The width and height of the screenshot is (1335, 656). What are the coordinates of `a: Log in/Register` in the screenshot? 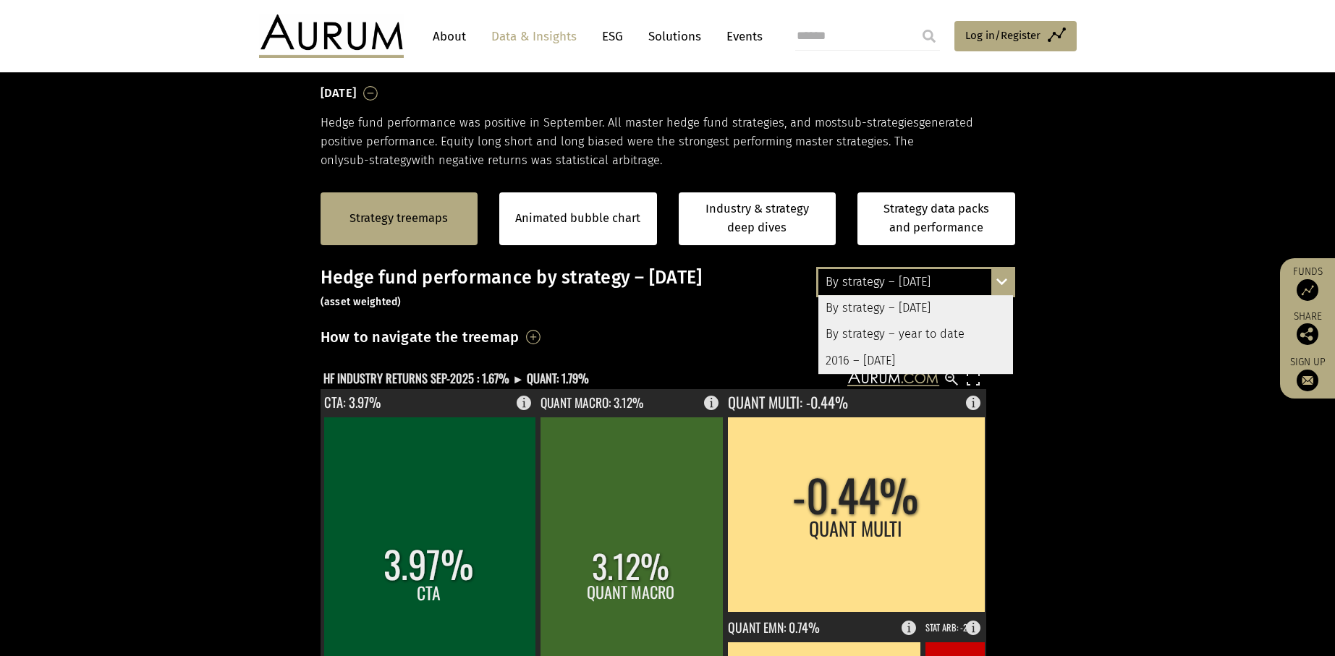 It's located at (1015, 36).